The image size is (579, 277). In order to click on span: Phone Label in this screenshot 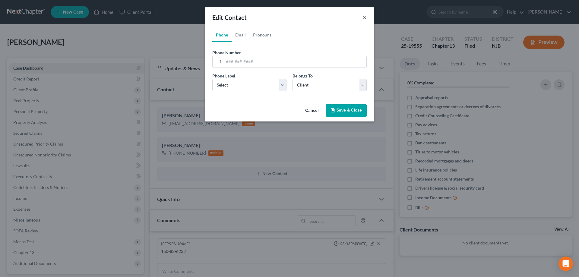, I will do `click(224, 76)`.